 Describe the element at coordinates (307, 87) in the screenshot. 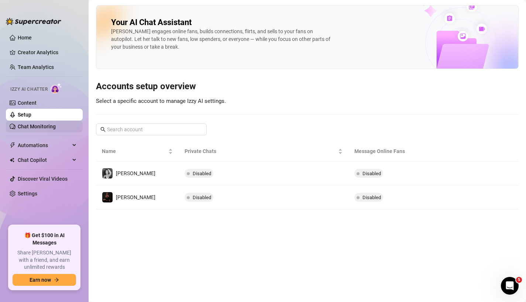

I see `h3: Accounts setup overview` at that location.